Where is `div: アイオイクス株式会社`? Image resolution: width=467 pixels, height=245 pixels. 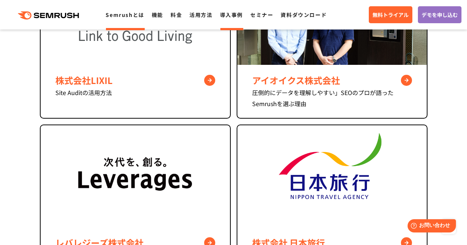 div: アイオイクス株式会社 is located at coordinates (332, 80).